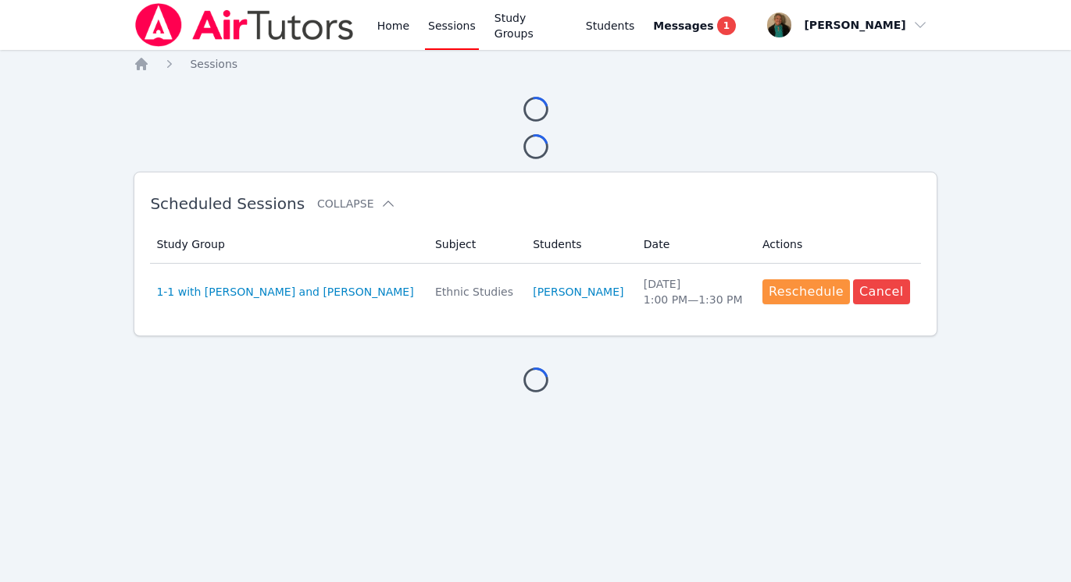  I want to click on th: Study Group, so click(287, 244).